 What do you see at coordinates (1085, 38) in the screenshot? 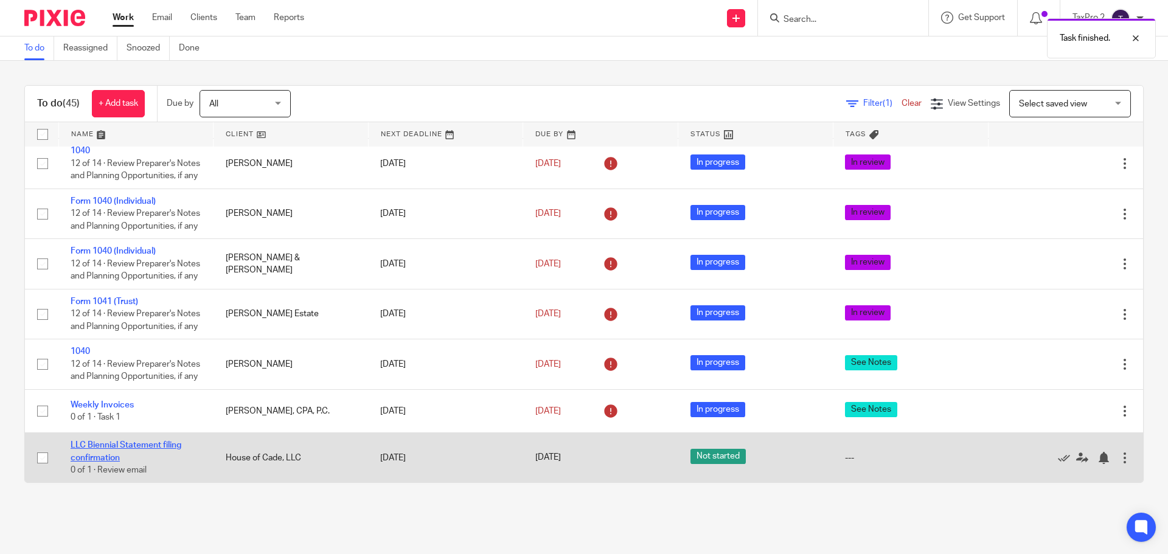
I see `p: Task finished.` at bounding box center [1085, 38].